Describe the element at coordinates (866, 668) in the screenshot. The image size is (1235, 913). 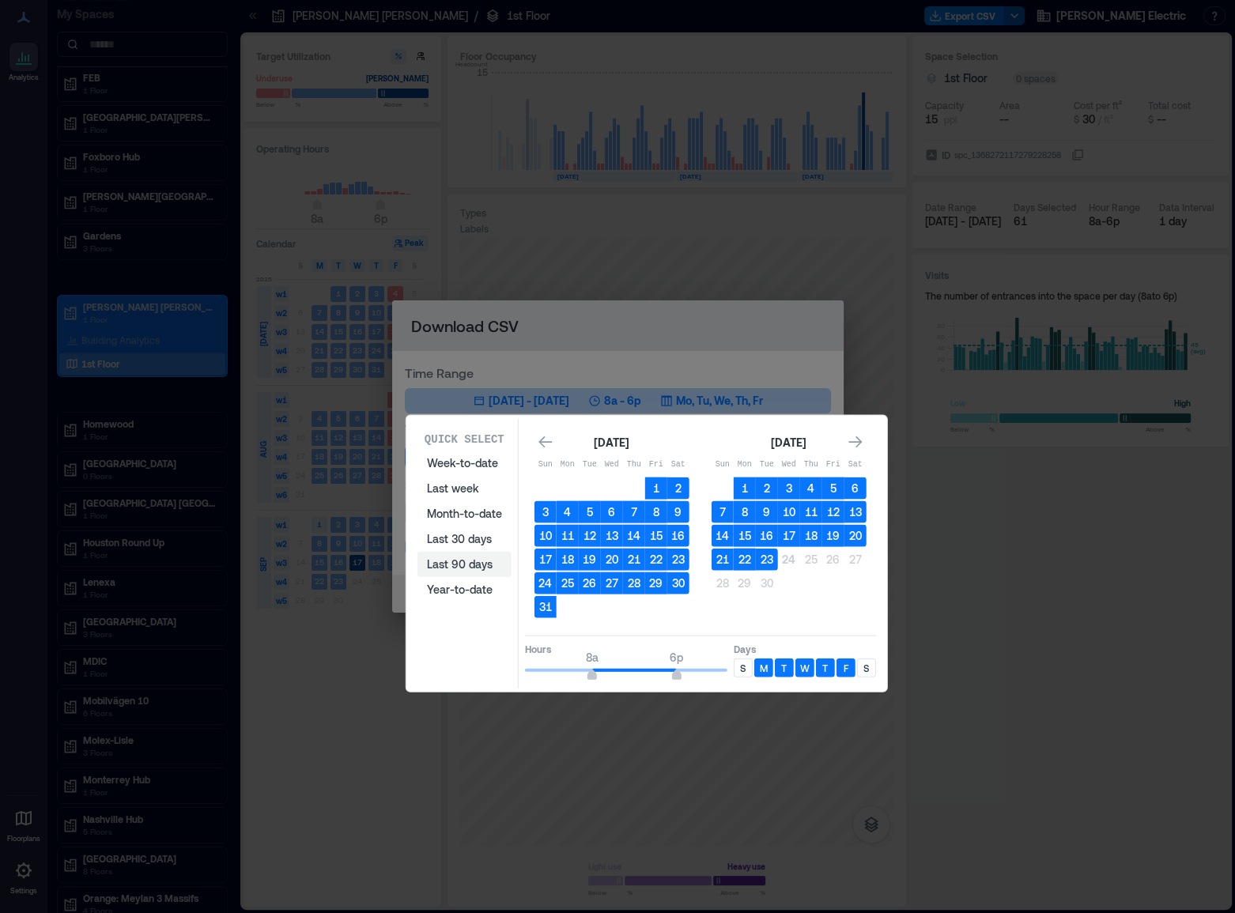
I see `p: S` at that location.